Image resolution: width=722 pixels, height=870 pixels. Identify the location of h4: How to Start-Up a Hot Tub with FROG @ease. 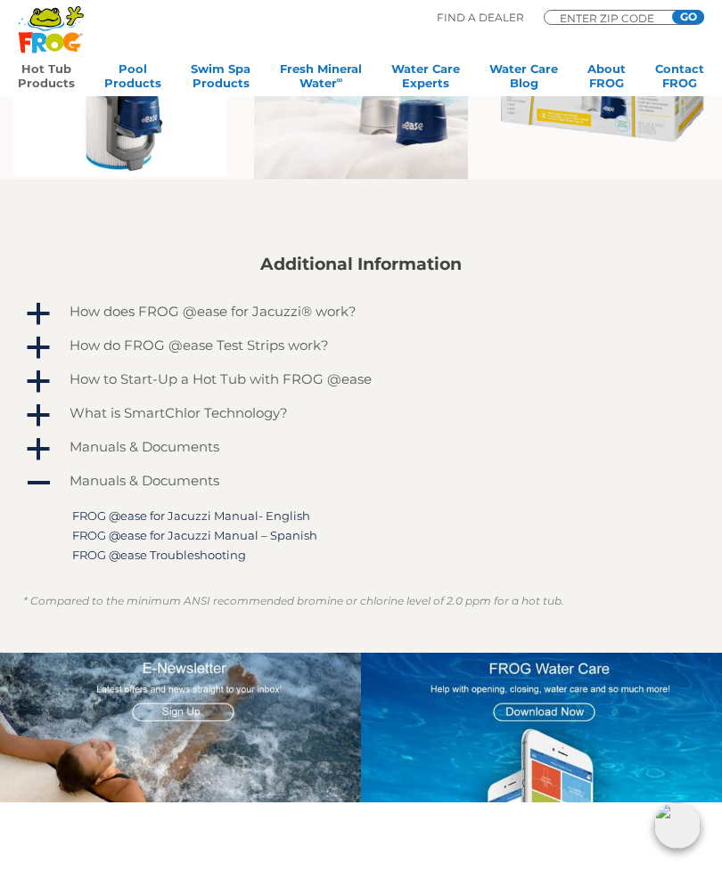
(220, 379).